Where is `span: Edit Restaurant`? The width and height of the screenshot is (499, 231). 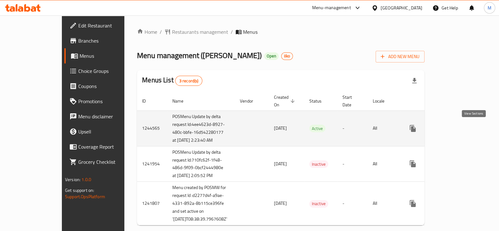
span: Edit Restaurant is located at coordinates (109, 26).